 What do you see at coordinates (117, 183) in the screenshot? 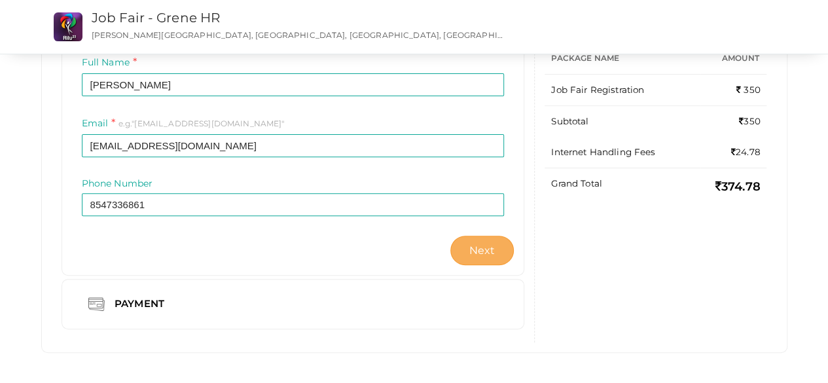
I see `label: Phone Number` at bounding box center [117, 183].